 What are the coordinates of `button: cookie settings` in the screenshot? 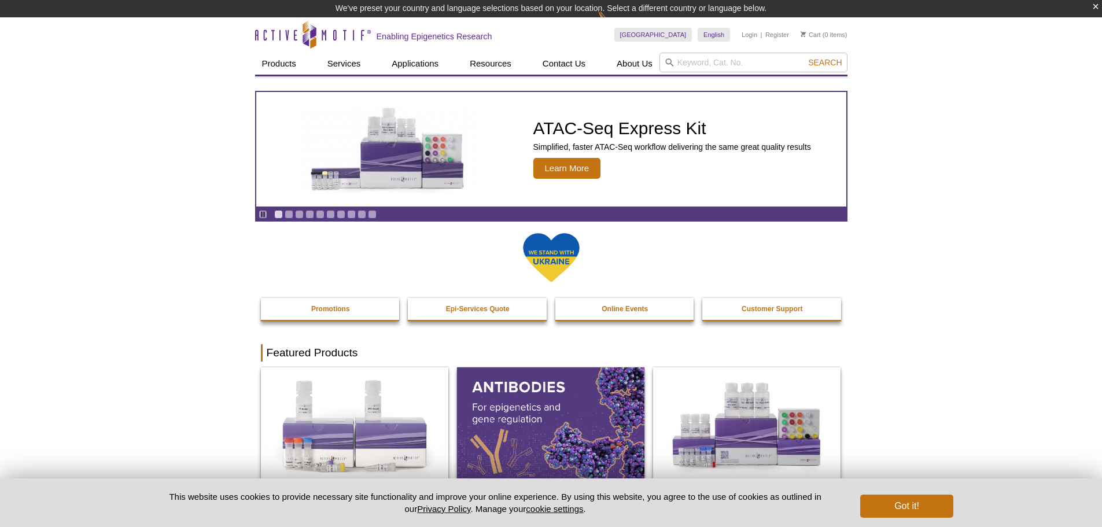 It's located at (554, 508).